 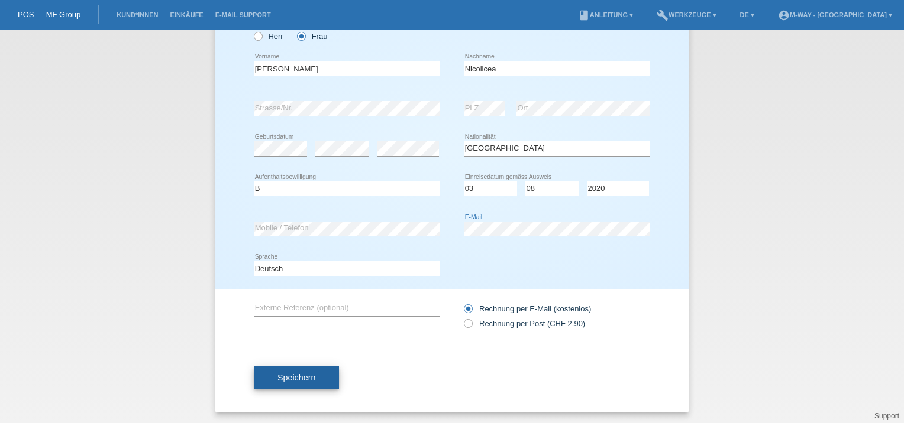 What do you see at coordinates (186, 15) in the screenshot?
I see `a: Einkäufe` at bounding box center [186, 15].